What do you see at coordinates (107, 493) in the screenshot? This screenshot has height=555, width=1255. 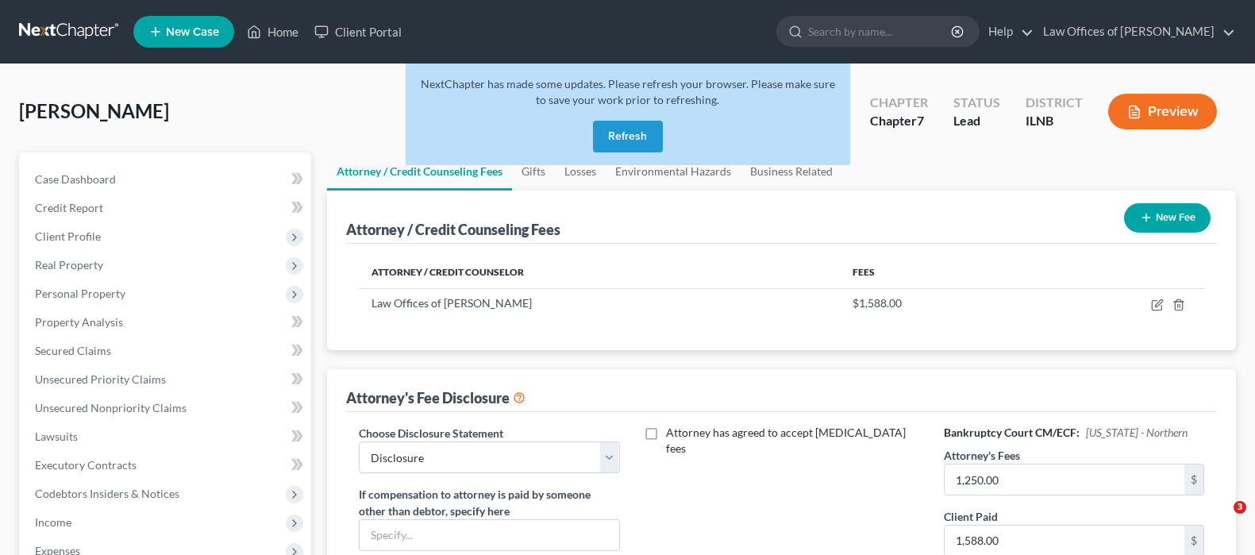 I see `span: Codebtors Insiders & Notices` at bounding box center [107, 493].